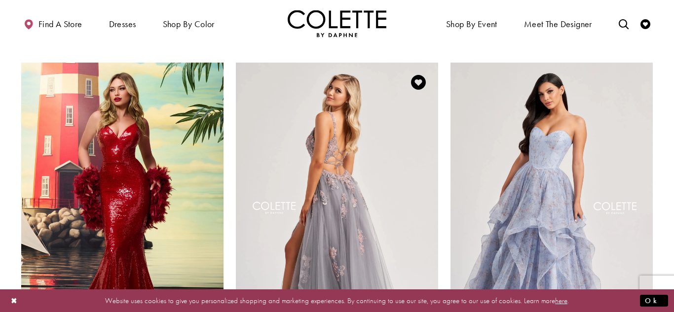 The height and width of the screenshot is (312, 674). I want to click on img: Colette by Daphne, so click(337, 23).